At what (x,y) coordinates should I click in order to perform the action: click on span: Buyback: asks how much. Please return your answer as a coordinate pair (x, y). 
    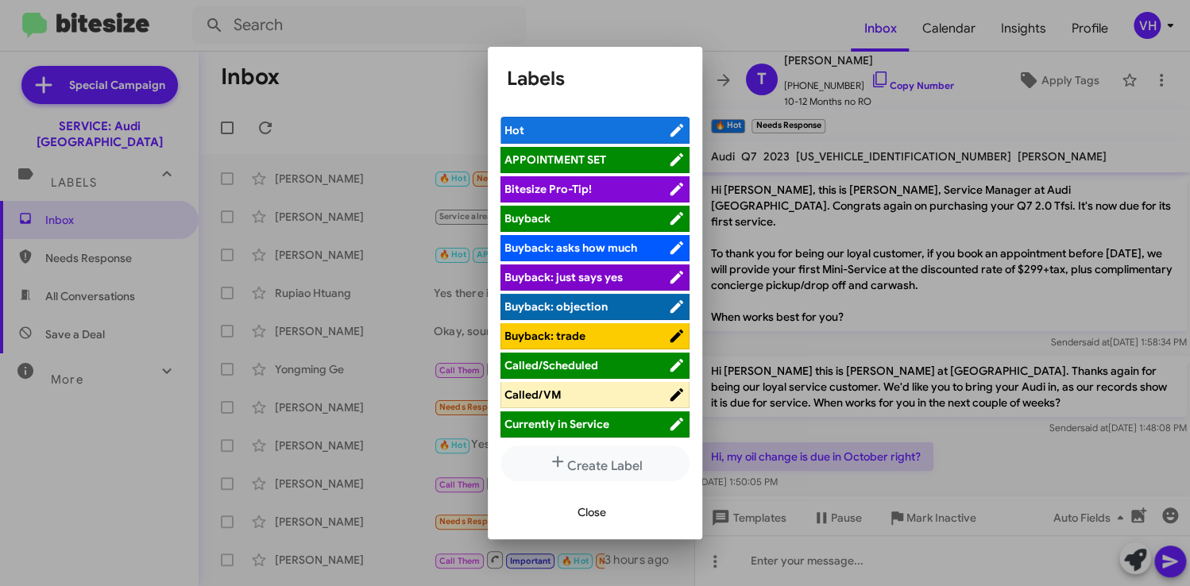
    Looking at the image, I should click on (571, 248).